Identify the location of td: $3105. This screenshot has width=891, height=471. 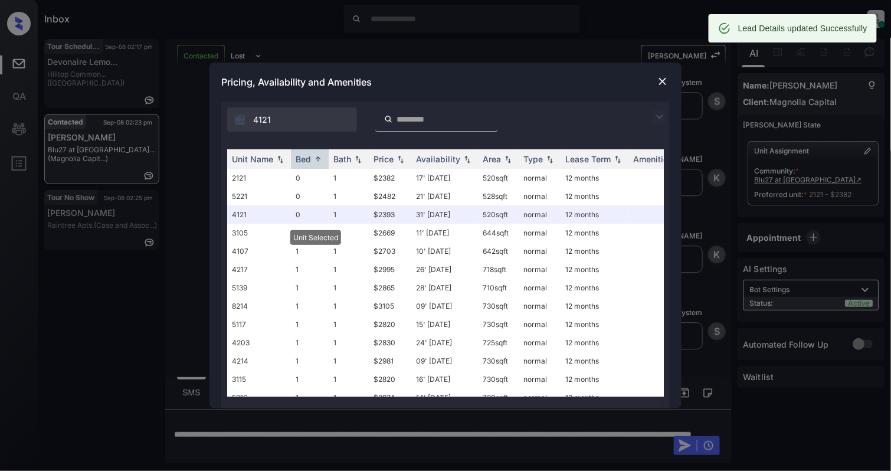
(390, 305).